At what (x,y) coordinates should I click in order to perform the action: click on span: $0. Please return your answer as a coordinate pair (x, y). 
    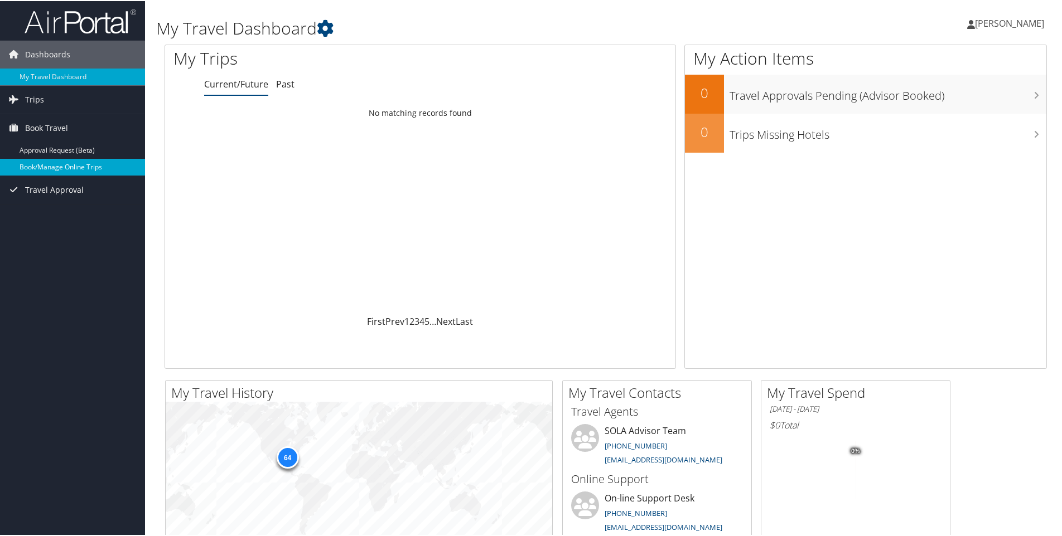
    Looking at the image, I should click on (775, 424).